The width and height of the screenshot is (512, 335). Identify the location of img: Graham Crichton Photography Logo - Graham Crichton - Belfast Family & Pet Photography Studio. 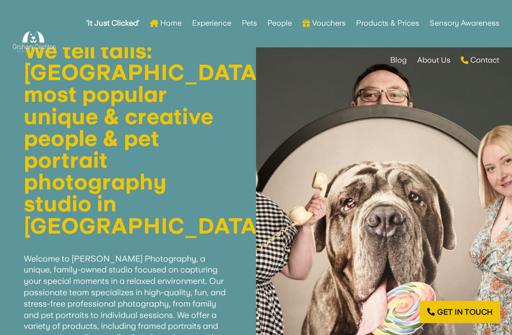
(34, 42).